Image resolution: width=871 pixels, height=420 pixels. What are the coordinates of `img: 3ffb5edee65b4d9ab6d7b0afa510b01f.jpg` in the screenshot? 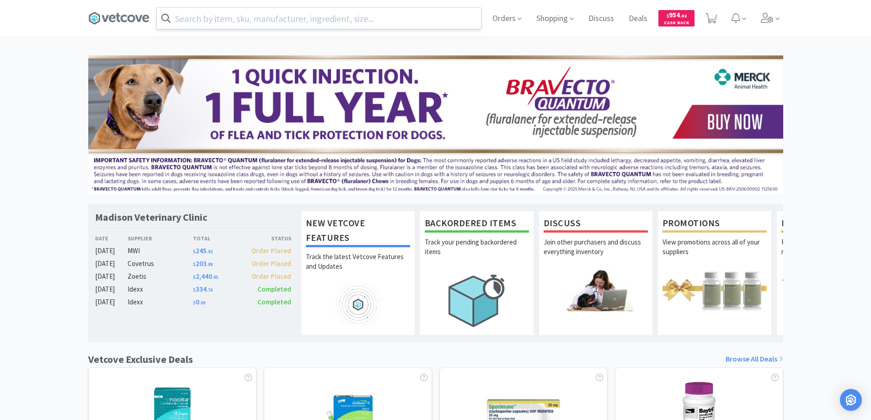 It's located at (436, 125).